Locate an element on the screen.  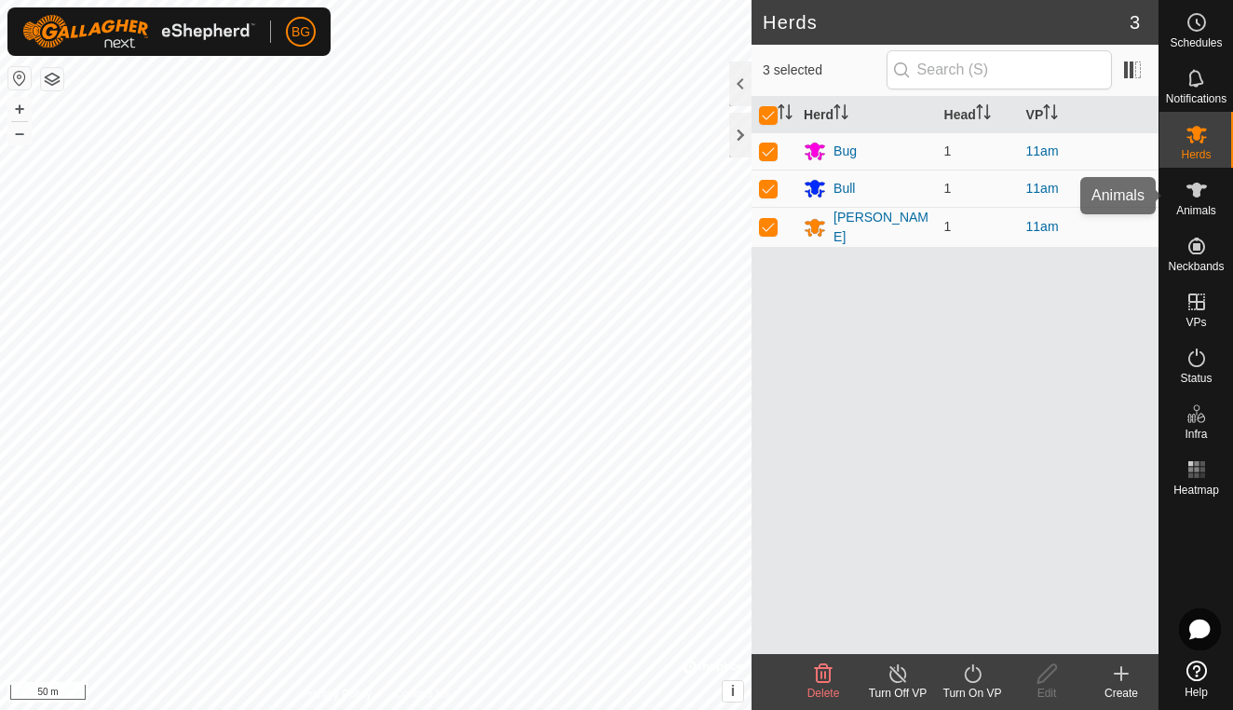
span: BG is located at coordinates (301, 32).